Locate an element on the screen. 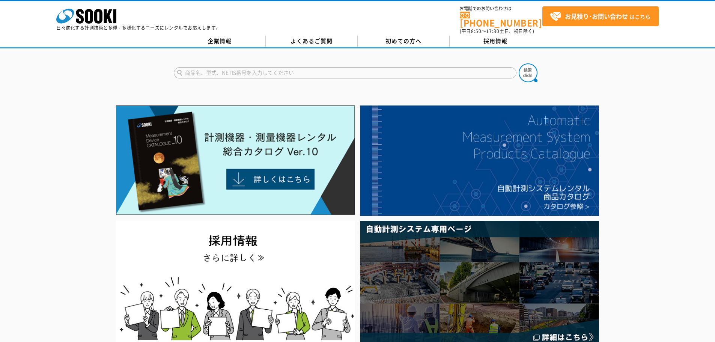 The width and height of the screenshot is (715, 342). a: 企業情報 is located at coordinates (220, 41).